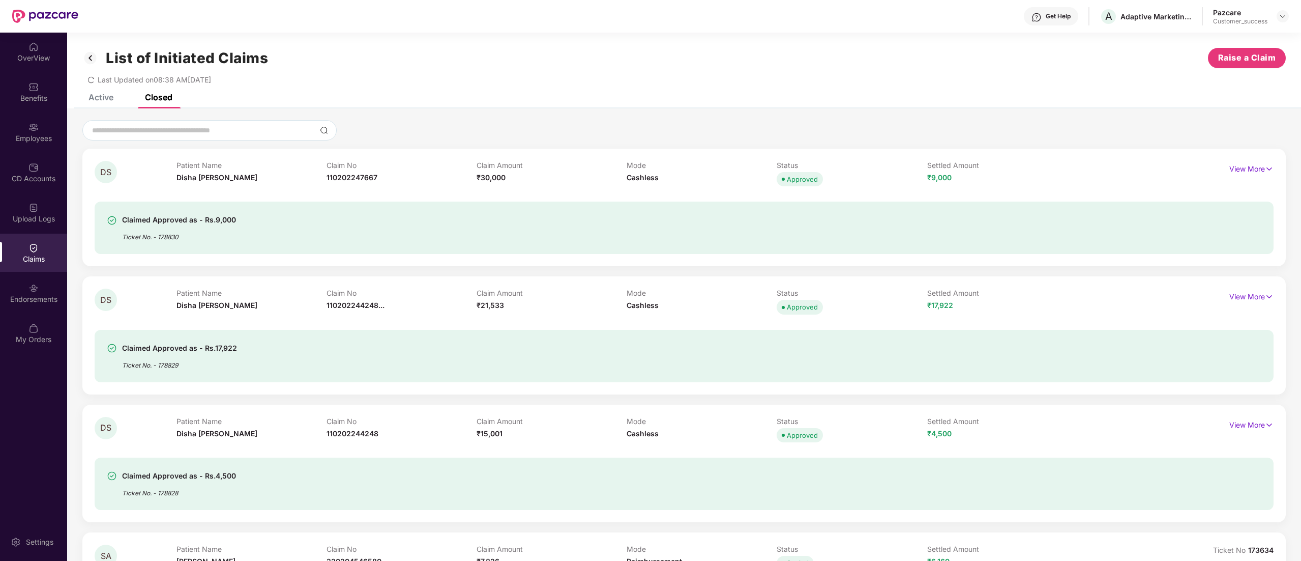  Describe the element at coordinates (1058, 16) in the screenshot. I see `div: Get Help` at that location.